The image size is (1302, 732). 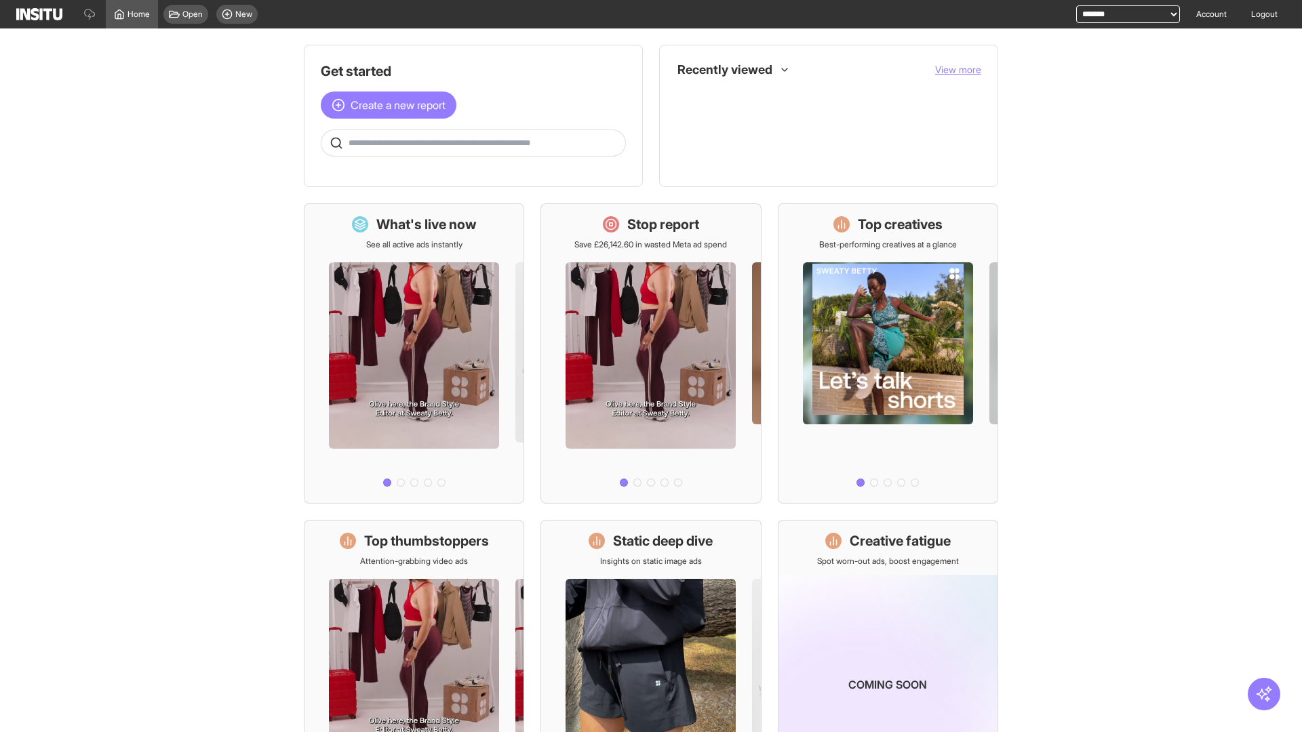 I want to click on p: Save £26,142.60 in wasted Meta ad spend, so click(x=650, y=245).